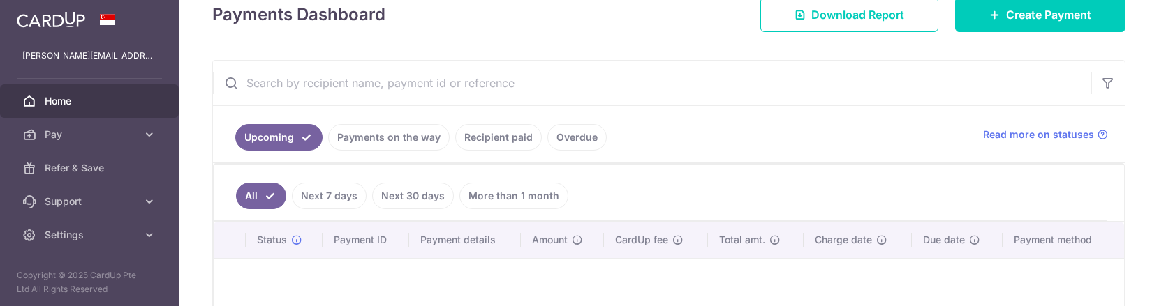  Describe the element at coordinates (652, 83) in the screenshot. I see `input: Search by recipient name, payment id or reference` at that location.